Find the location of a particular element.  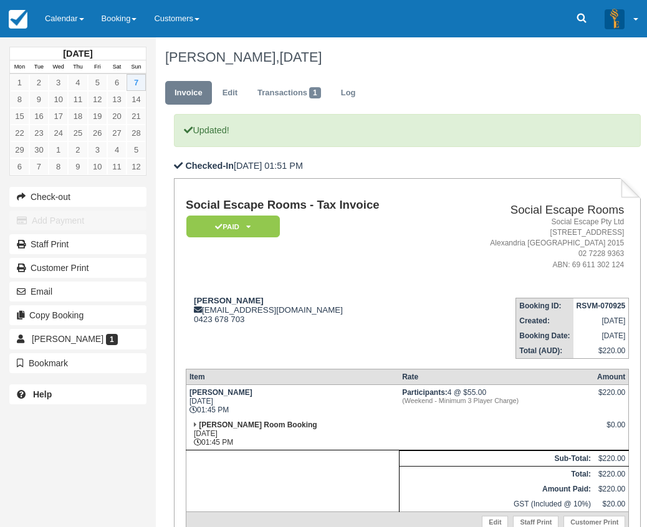

th: Wed is located at coordinates (58, 67).